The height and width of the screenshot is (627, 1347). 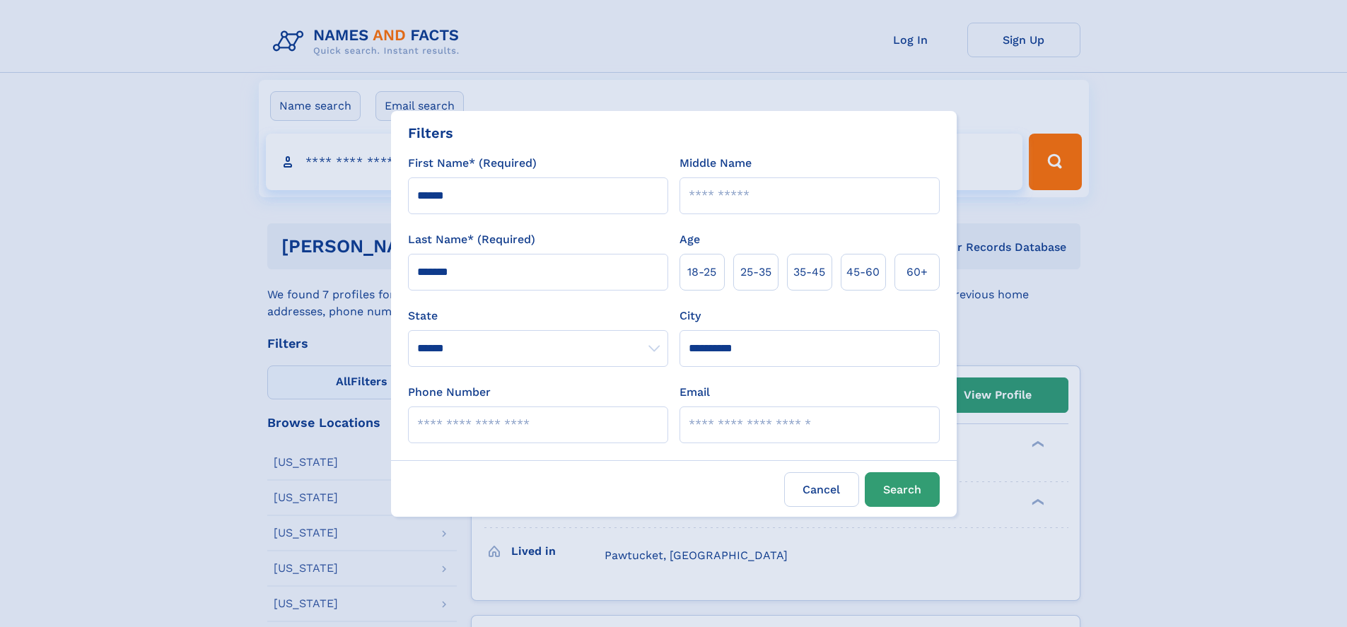 What do you see at coordinates (809, 272) in the screenshot?
I see `span: 35‑45` at bounding box center [809, 272].